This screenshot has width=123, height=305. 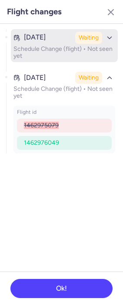 What do you see at coordinates (41, 142) in the screenshot?
I see `span: 1462976049` at bounding box center [41, 142].